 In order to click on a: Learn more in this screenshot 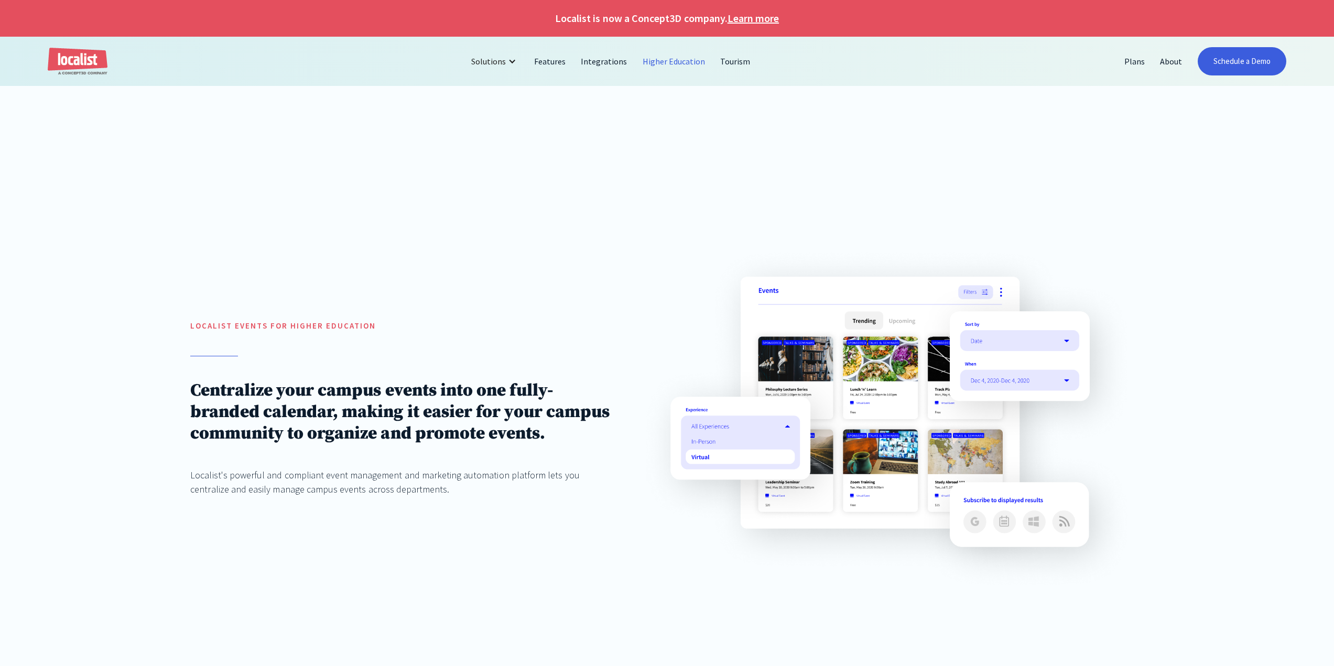, I will do `click(753, 18)`.